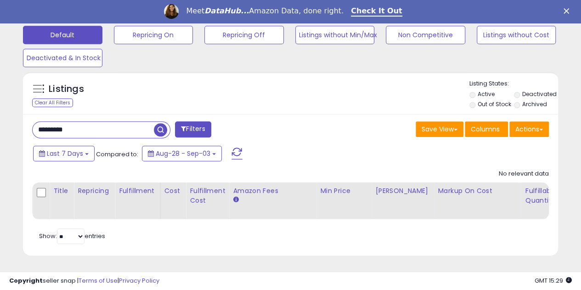 The width and height of the screenshot is (581, 290). What do you see at coordinates (244, 35) in the screenshot?
I see `button: Repricing Off` at bounding box center [244, 35].